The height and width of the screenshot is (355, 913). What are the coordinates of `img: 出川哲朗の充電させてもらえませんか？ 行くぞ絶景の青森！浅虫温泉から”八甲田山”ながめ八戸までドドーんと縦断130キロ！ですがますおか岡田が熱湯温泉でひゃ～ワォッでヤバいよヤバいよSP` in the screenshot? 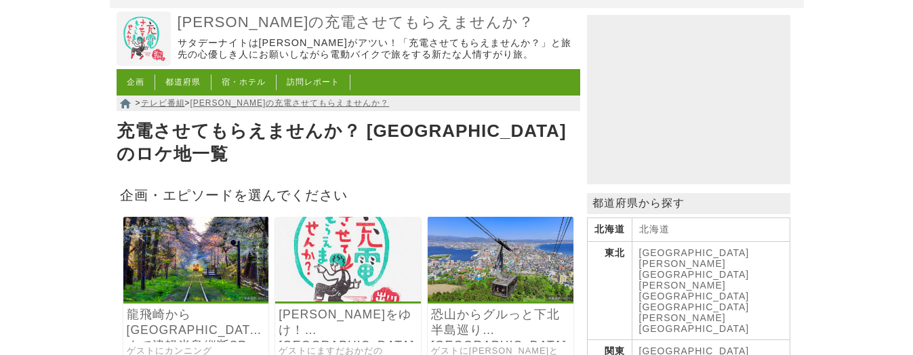 It's located at (348, 259).